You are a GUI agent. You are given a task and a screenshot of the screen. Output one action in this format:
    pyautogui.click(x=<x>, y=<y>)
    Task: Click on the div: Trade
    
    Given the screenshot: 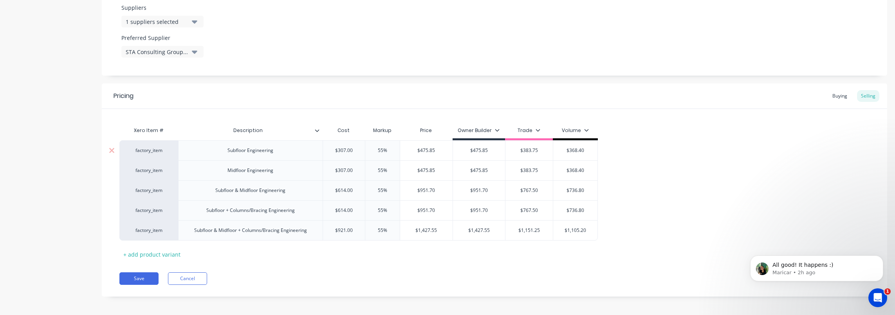 What is the action you would take?
    pyautogui.click(x=529, y=130)
    